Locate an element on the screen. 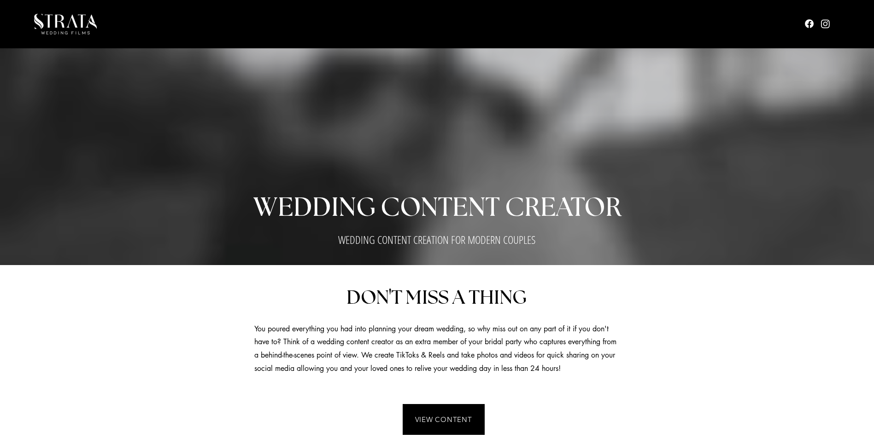 Image resolution: width=874 pixels, height=439 pixels. span: T MISS A THING is located at coordinates (459, 298).